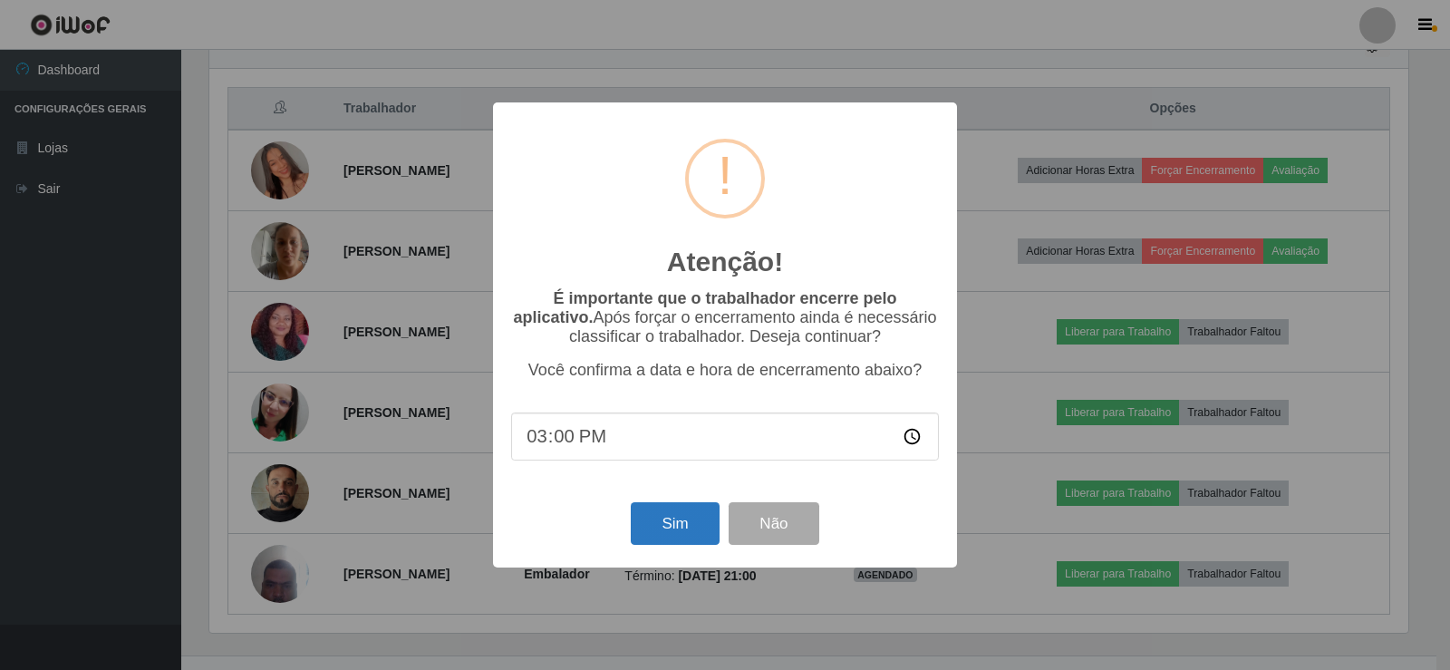 This screenshot has height=670, width=1450. I want to click on p: Após forçar o encerramento ainda é necessário classificar o trabalhador. Deseja continuar?, so click(725, 317).